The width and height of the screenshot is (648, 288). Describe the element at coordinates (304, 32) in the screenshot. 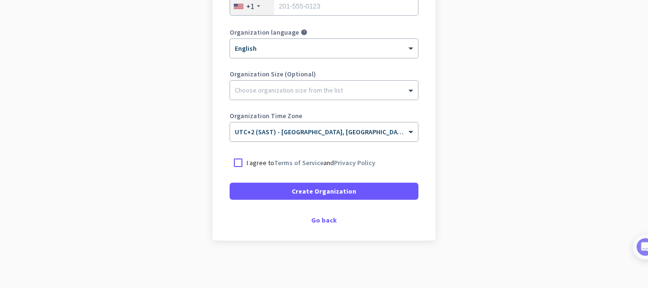

I see `i: help` at that location.